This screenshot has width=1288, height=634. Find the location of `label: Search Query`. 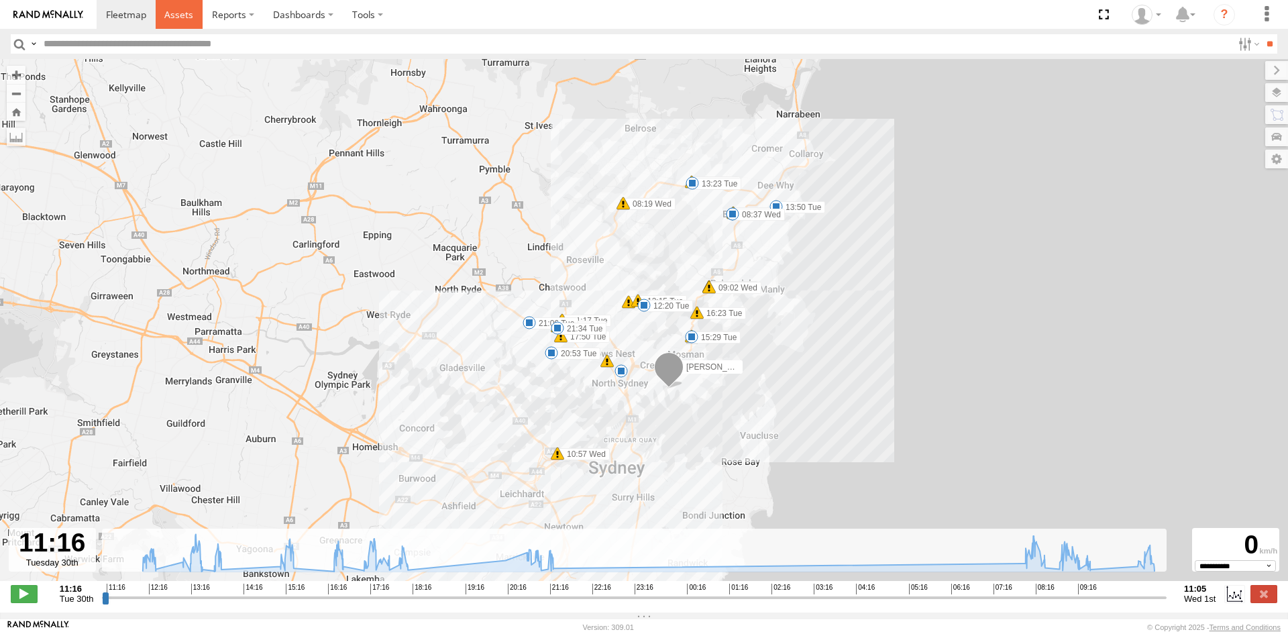

label: Search Query is located at coordinates (34, 44).